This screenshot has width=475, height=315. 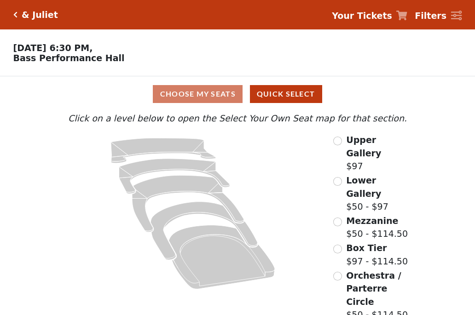 What do you see at coordinates (174, 176) in the screenshot?
I see `path: Lower Gallery - Seats Available: 72` at bounding box center [174, 176].